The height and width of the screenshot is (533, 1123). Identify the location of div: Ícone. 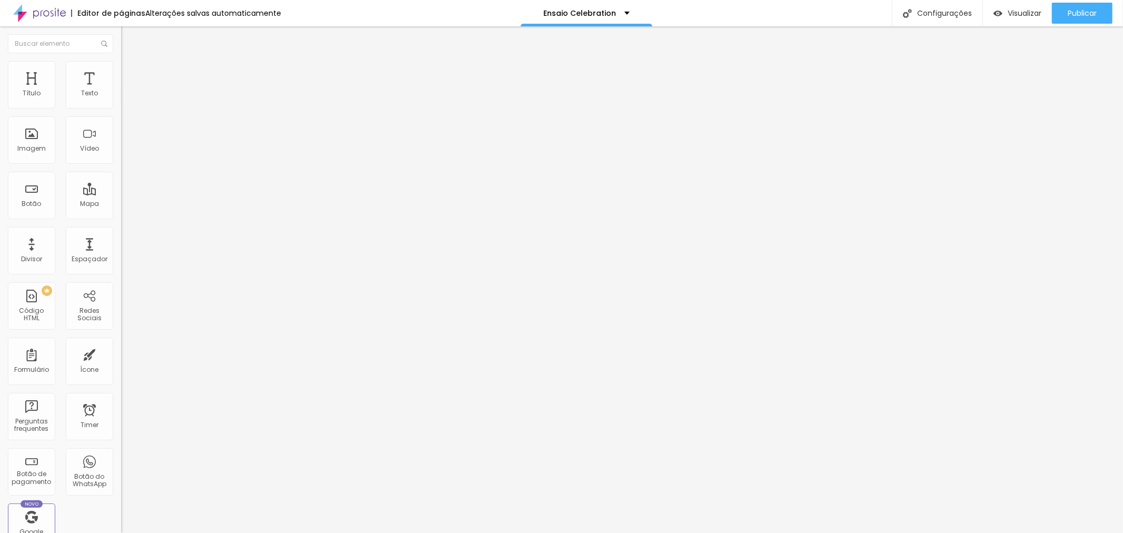
(90, 370).